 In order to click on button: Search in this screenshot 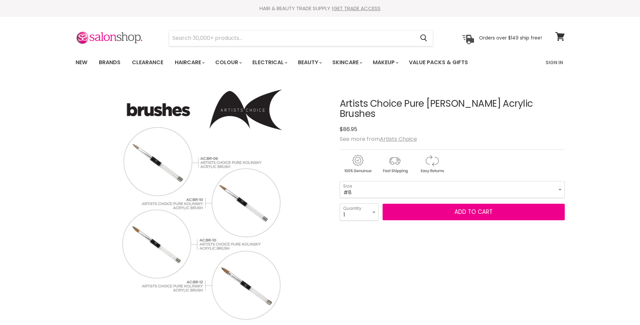, I will do `click(424, 38)`.